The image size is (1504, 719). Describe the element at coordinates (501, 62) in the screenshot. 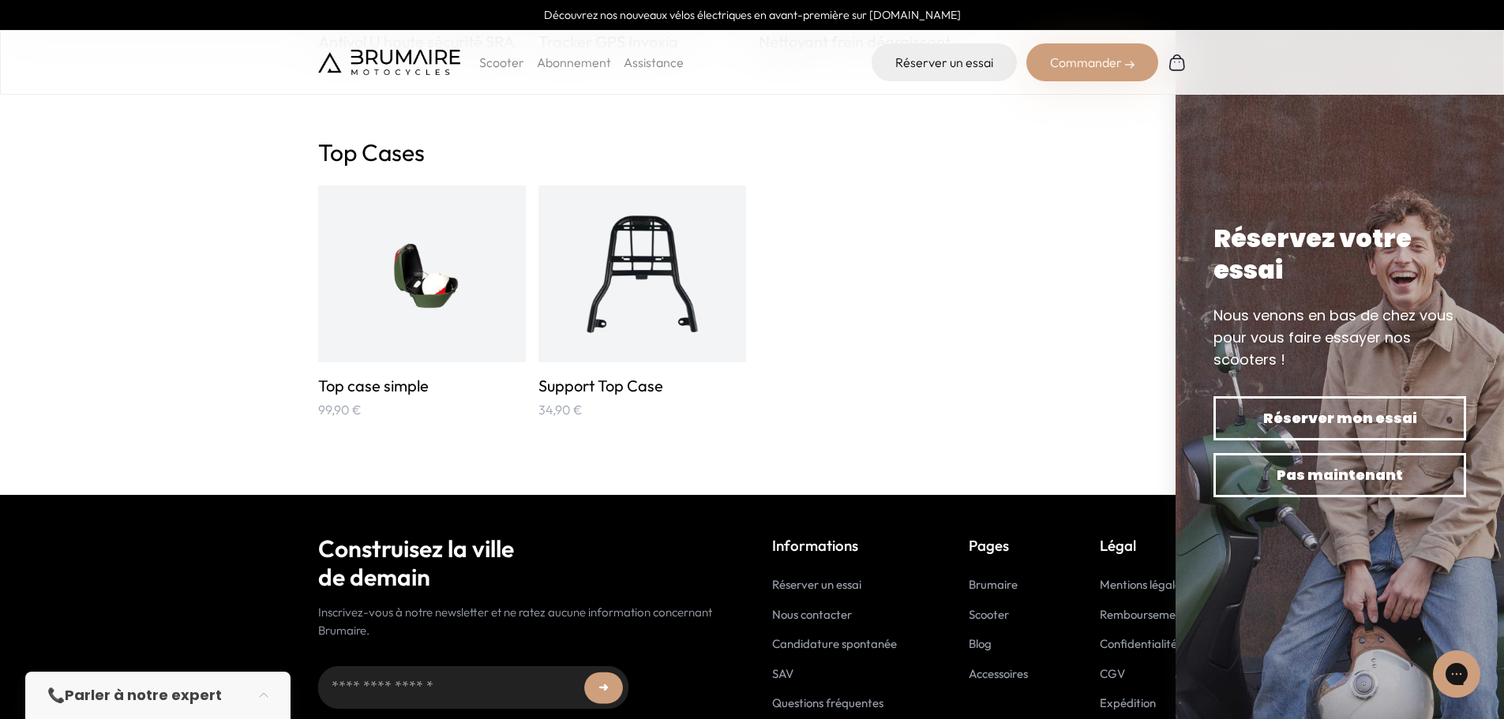

I see `p: Scooter` at that location.